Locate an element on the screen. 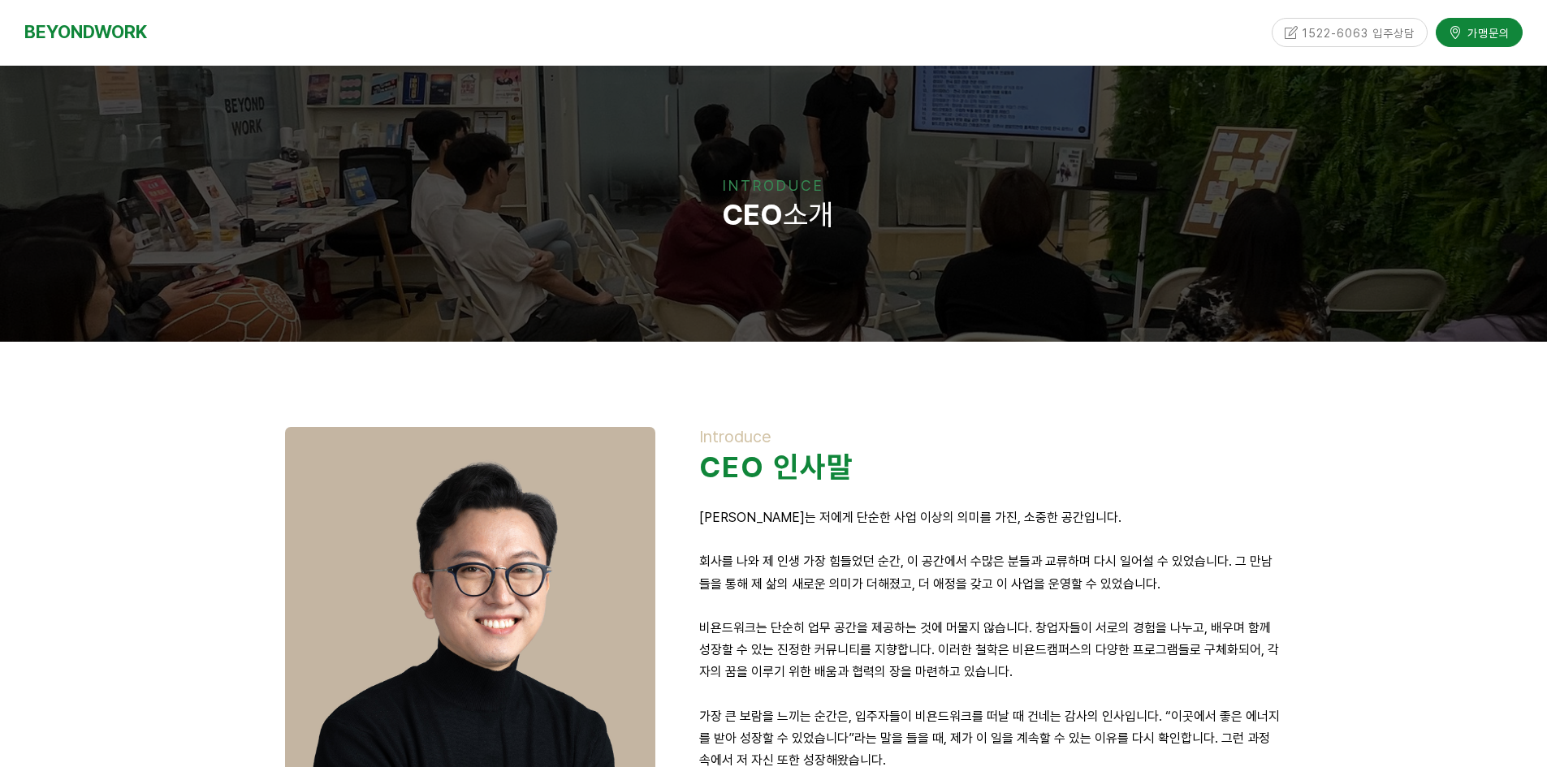 The width and height of the screenshot is (1547, 767). strong: CEO is located at coordinates (752, 214).